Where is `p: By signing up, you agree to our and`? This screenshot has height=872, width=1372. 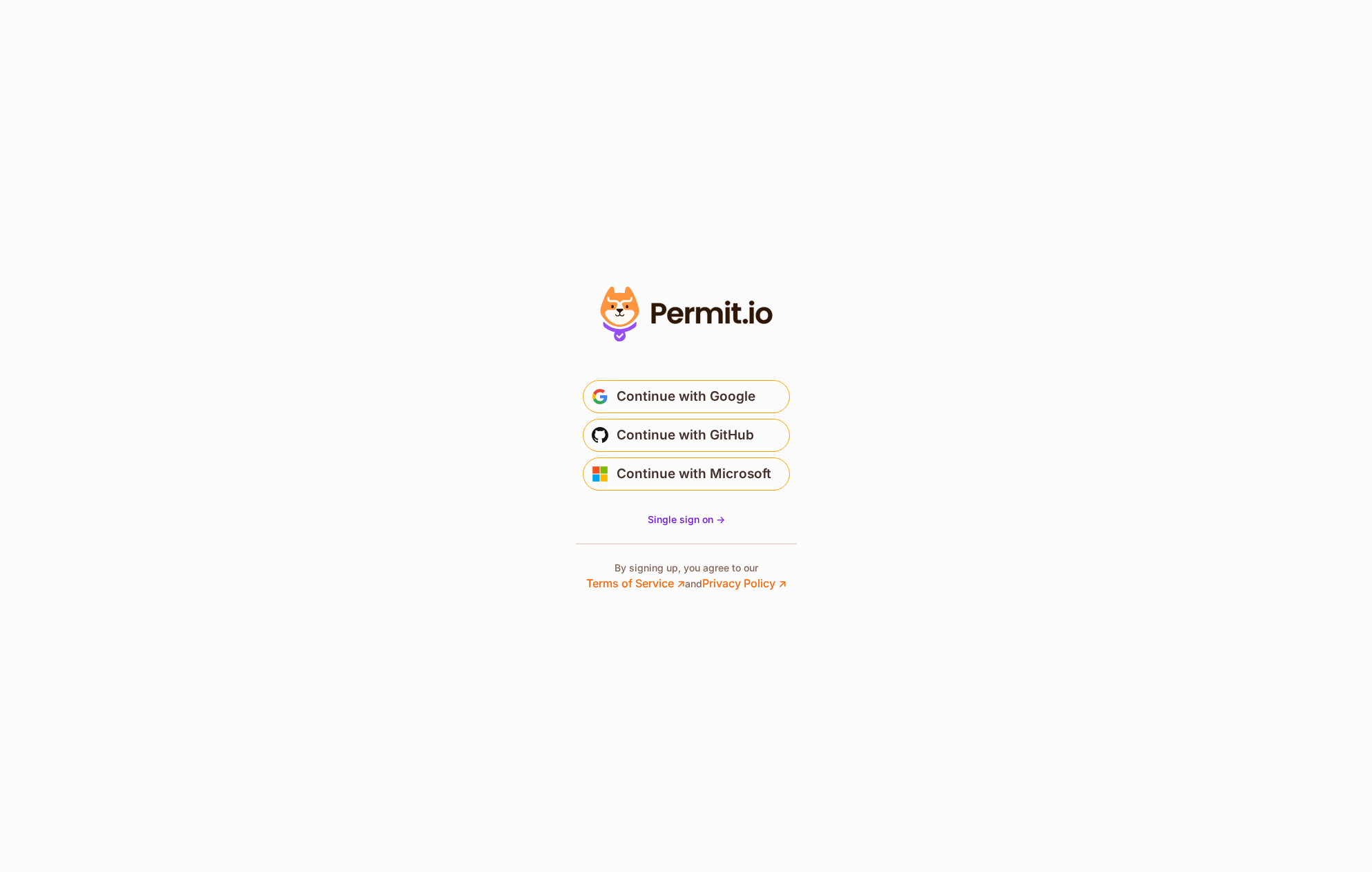 p: By signing up, you agree to our and is located at coordinates (686, 576).